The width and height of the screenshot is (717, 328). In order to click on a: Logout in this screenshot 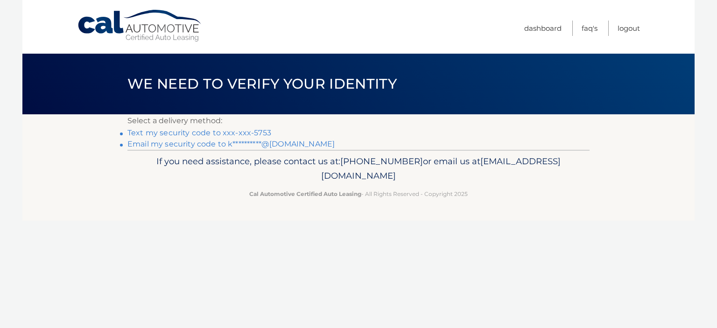, I will do `click(629, 28)`.